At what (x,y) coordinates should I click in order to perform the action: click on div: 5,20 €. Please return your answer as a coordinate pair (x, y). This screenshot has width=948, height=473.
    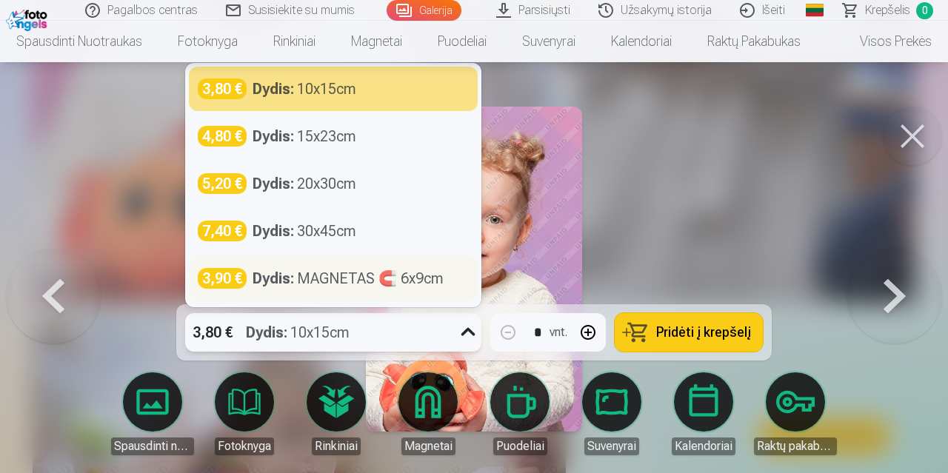
    Looking at the image, I should click on (222, 184).